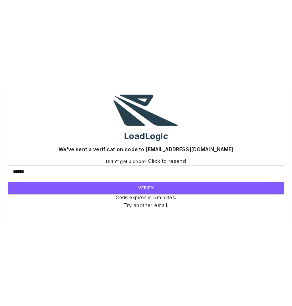  I want to click on img: LoadLogic logo, so click(146, 110).